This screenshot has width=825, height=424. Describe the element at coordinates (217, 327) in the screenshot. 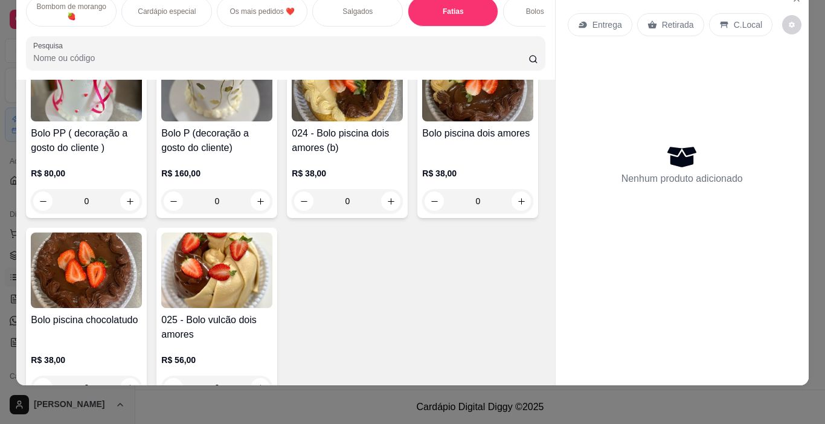

I see `h4: 025 - Bolo vulcão dois amores` at that location.